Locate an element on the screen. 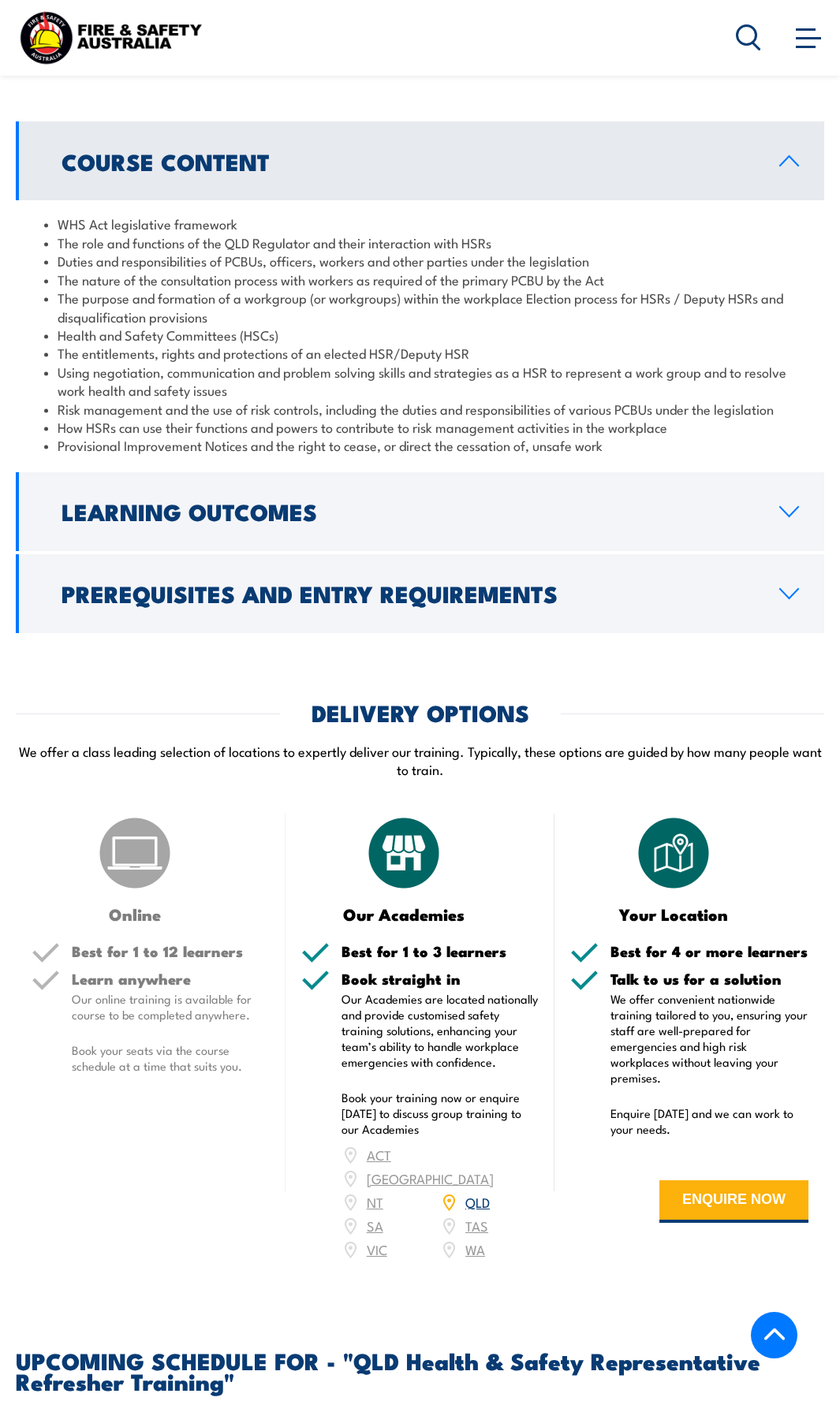  li: How HSRs can use their functions and powers to contribute to risk management activities in the wo... is located at coordinates (420, 427).